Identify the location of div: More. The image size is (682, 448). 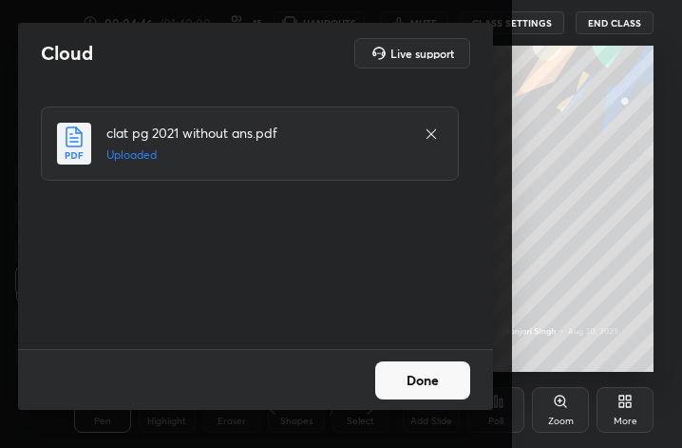
(625, 421).